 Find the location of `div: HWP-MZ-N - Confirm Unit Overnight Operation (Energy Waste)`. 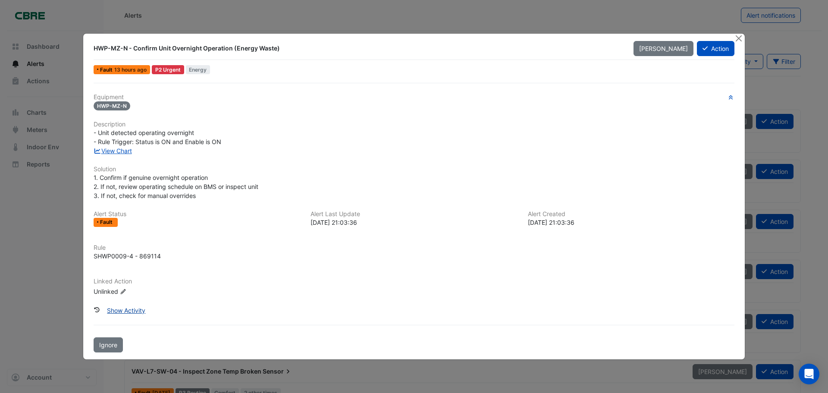

div: HWP-MZ-N - Confirm Unit Overnight Operation (Energy Waste) is located at coordinates (358, 48).